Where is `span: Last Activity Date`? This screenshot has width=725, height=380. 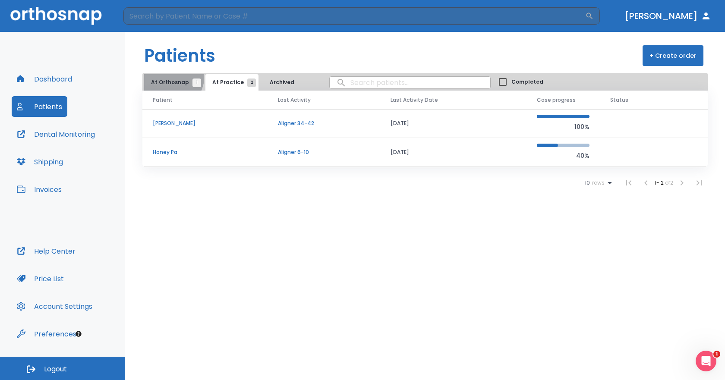 span: Last Activity Date is located at coordinates (414, 100).